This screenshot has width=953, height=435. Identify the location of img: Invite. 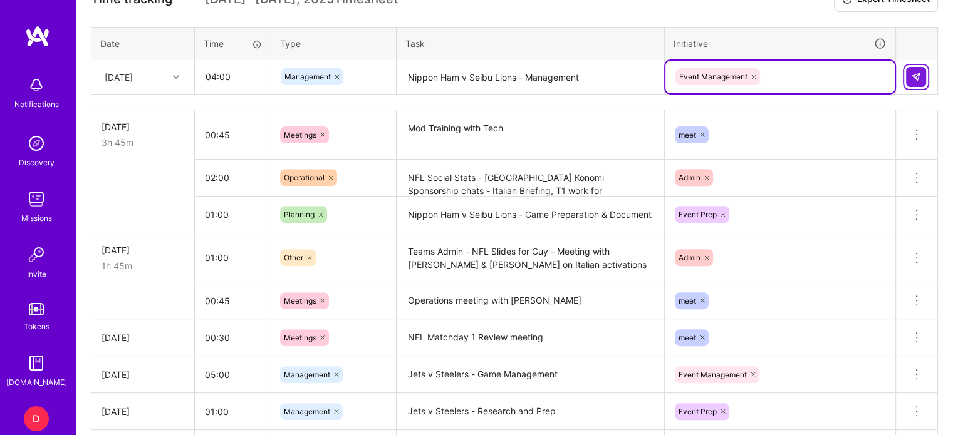
(36, 255).